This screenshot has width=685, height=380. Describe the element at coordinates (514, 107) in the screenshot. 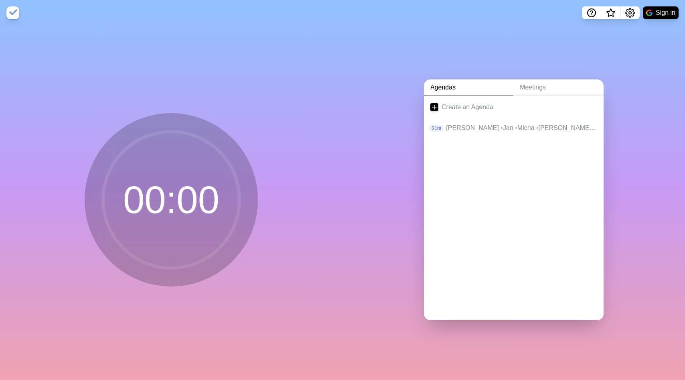

I see `a: Create an Agenda` at that location.